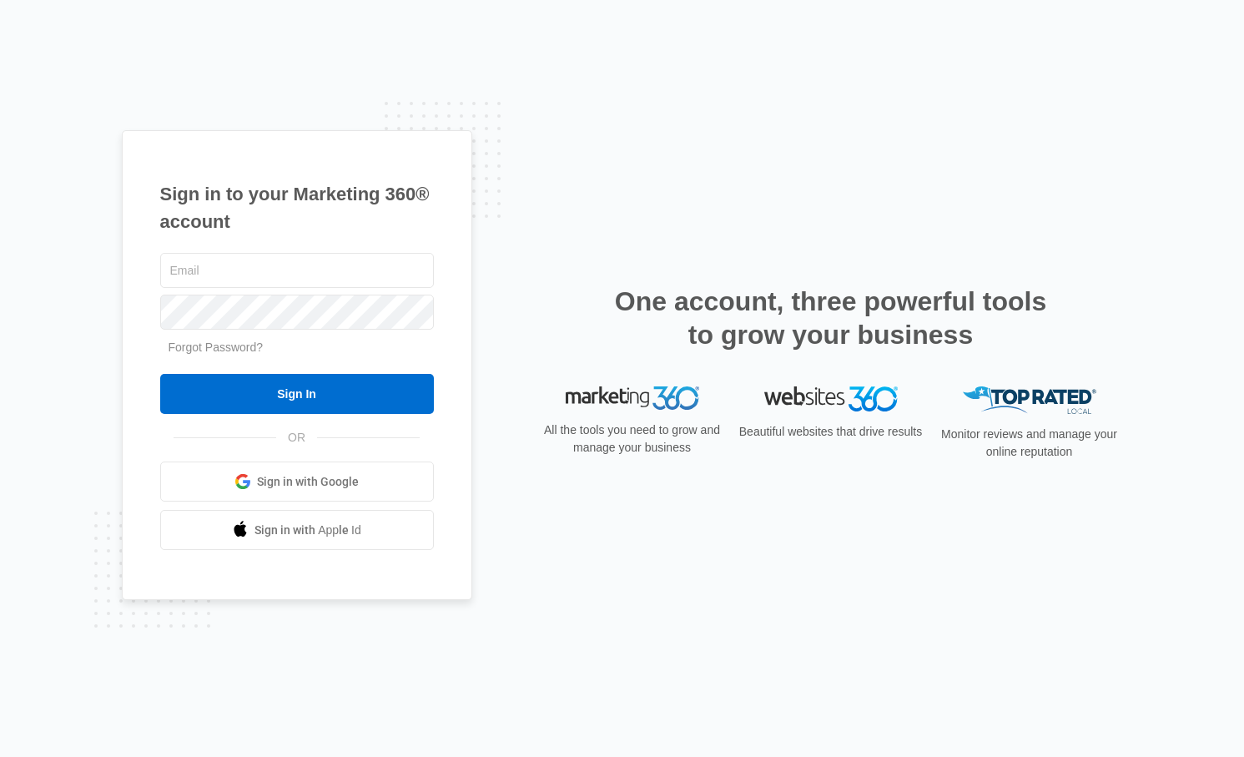  What do you see at coordinates (308, 481) in the screenshot?
I see `span: Sign in with Google` at bounding box center [308, 481].